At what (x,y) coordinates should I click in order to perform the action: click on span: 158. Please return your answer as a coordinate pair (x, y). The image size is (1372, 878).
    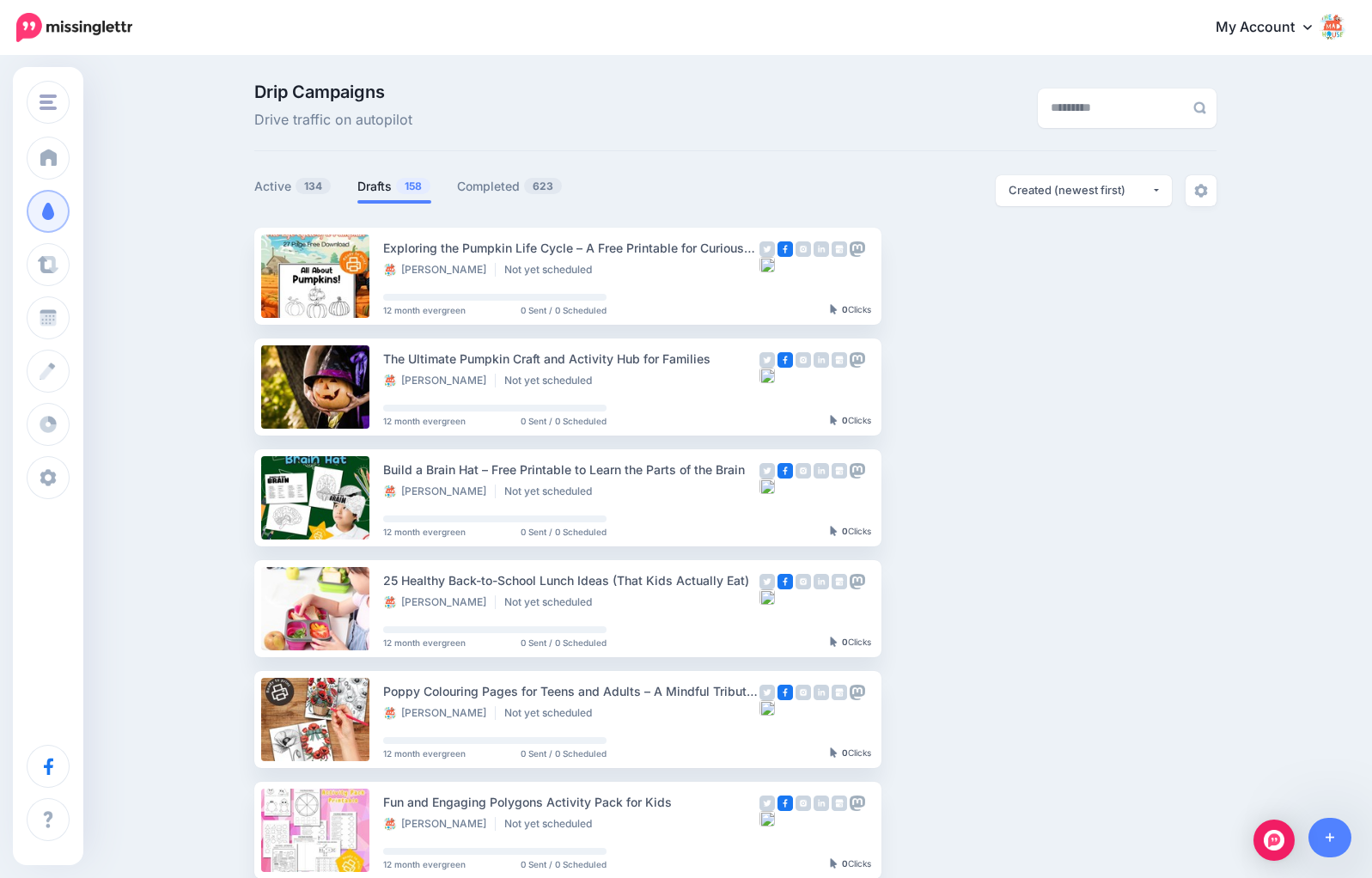
    Looking at the image, I should click on (413, 186).